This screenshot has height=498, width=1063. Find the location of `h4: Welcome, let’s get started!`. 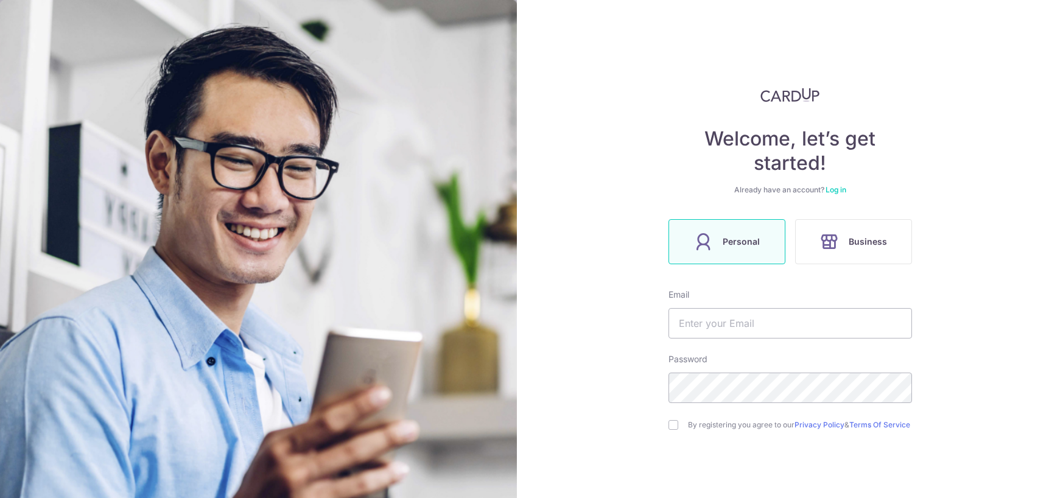

h4: Welcome, let’s get started! is located at coordinates (791, 151).